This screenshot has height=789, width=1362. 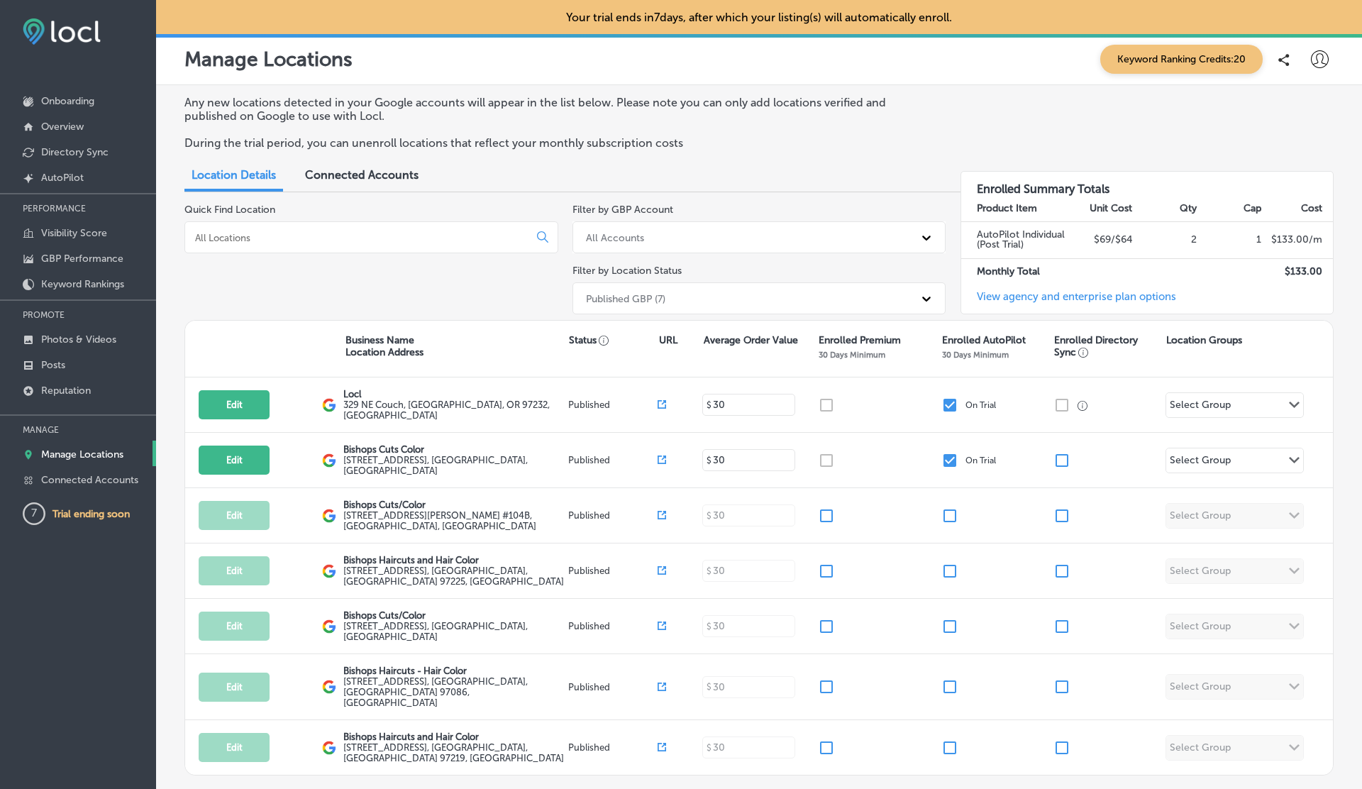 I want to click on p: Posts, so click(x=53, y=365).